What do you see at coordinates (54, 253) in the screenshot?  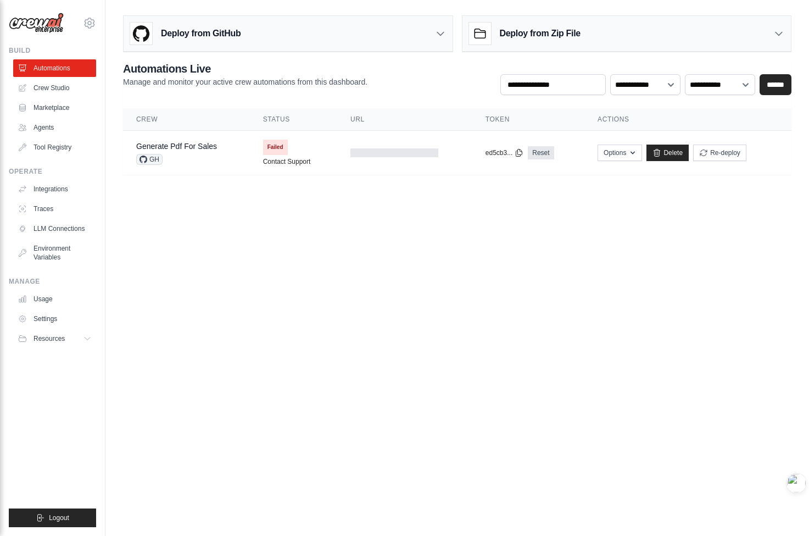 I see `a: Environment Variables` at bounding box center [54, 253].